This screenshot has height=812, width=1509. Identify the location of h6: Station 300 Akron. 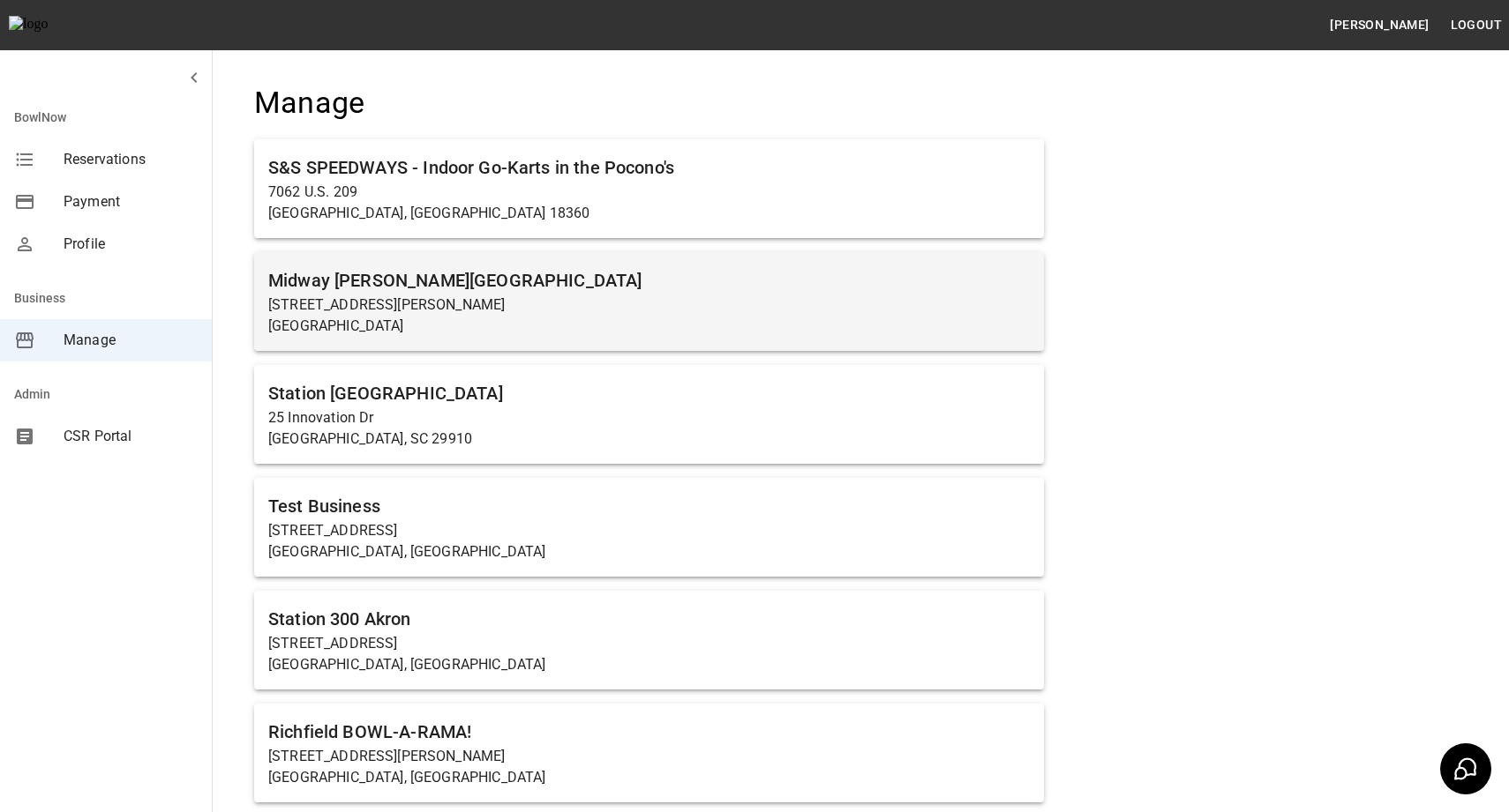
(648, 620).